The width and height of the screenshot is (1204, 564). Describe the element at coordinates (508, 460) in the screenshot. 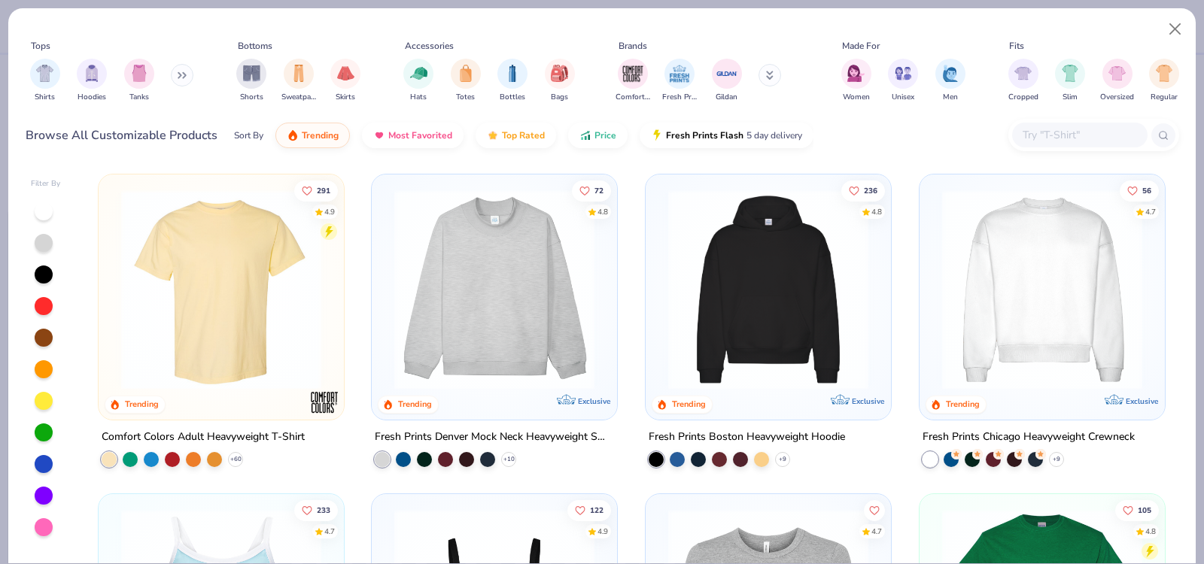

I see `span: + 10` at that location.